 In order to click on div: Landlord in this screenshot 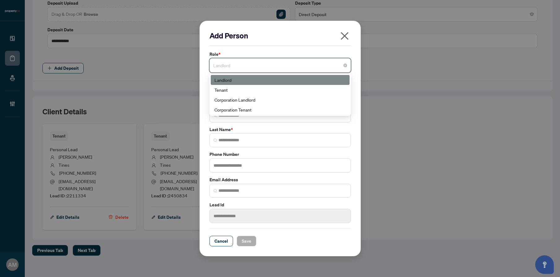, I will do `click(280, 80)`.